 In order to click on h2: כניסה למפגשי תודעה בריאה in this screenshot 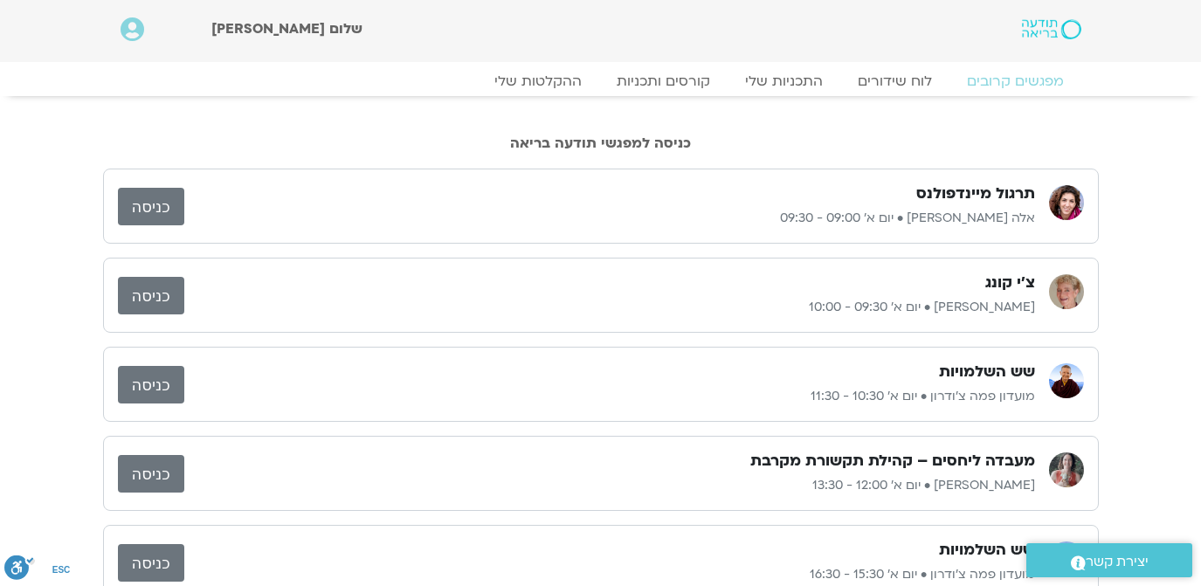, I will do `click(601, 143)`.